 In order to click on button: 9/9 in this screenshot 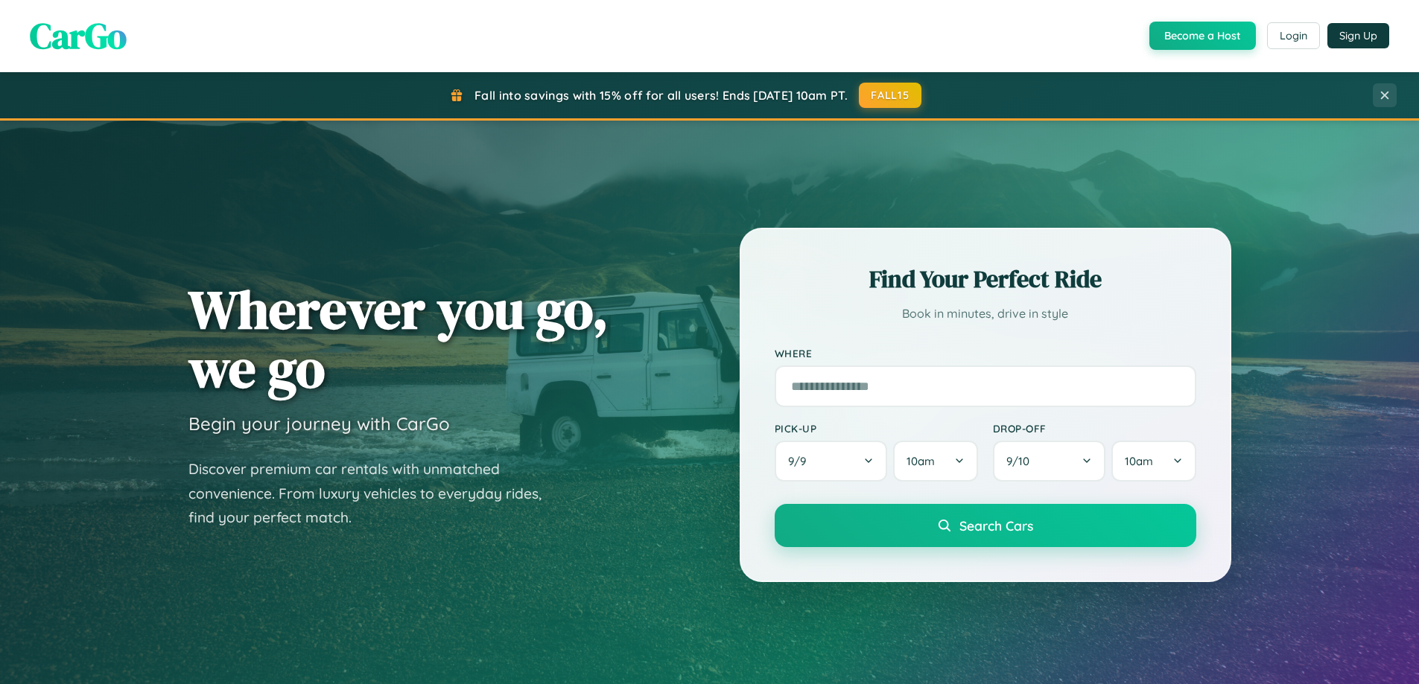, I will do `click(831, 461)`.